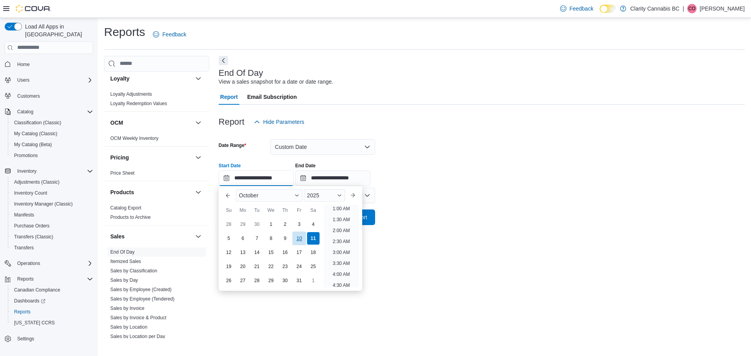 The image size is (751, 356). What do you see at coordinates (353, 196) in the screenshot?
I see `button: Next month` at bounding box center [353, 196].